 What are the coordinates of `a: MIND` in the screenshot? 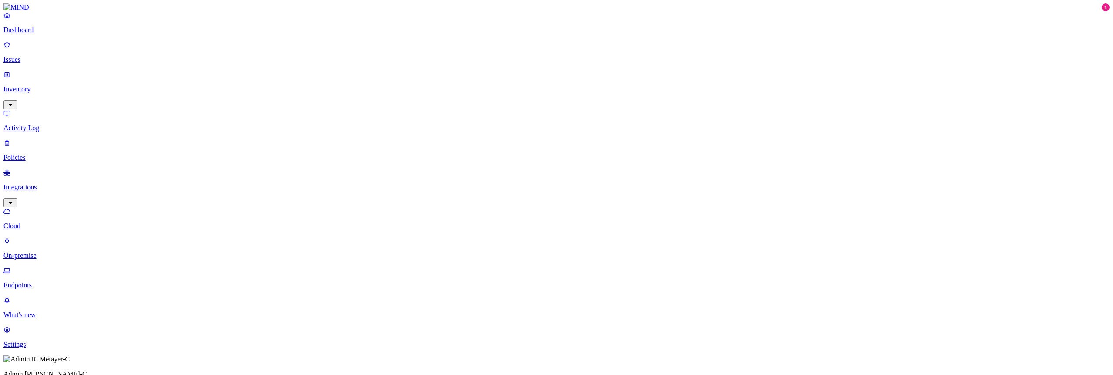 It's located at (556, 7).